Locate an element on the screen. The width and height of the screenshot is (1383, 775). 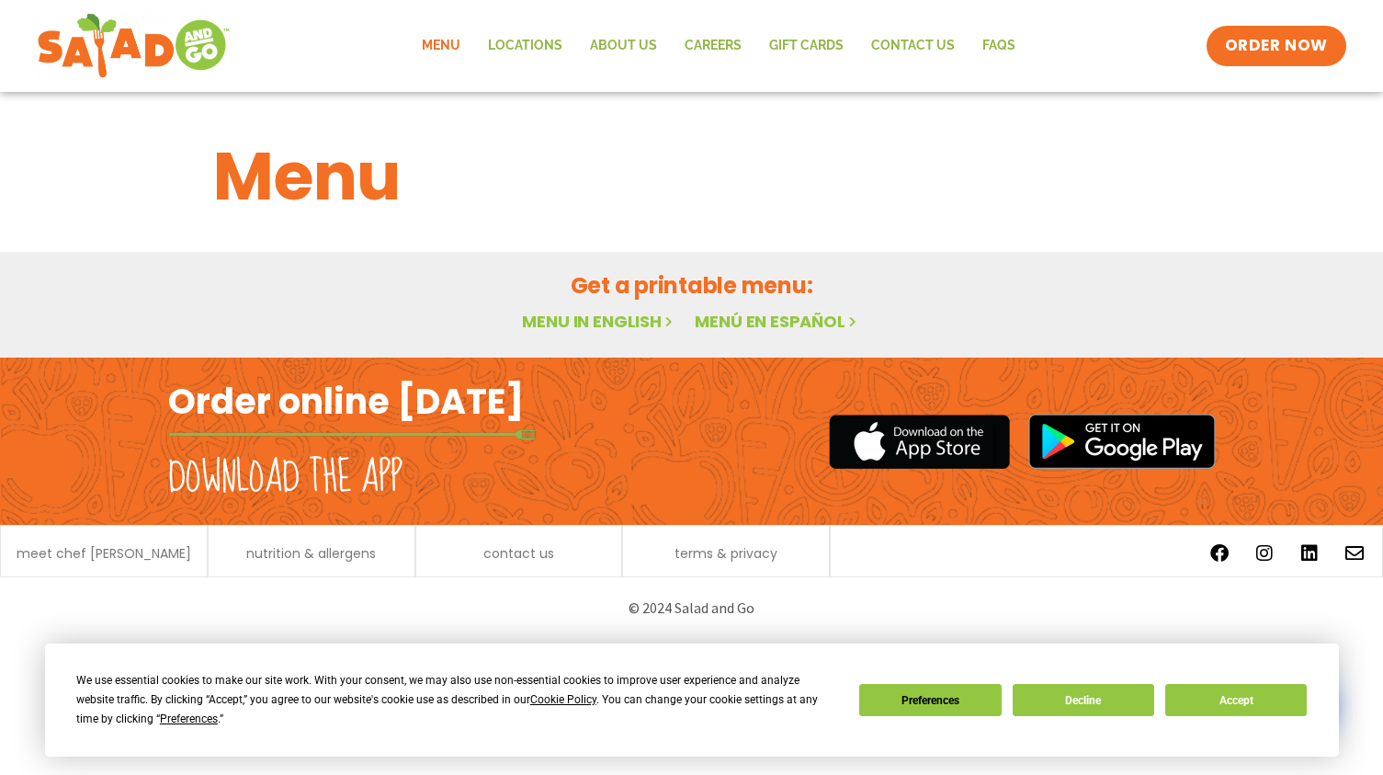
a: Menú en español is located at coordinates (778, 321).